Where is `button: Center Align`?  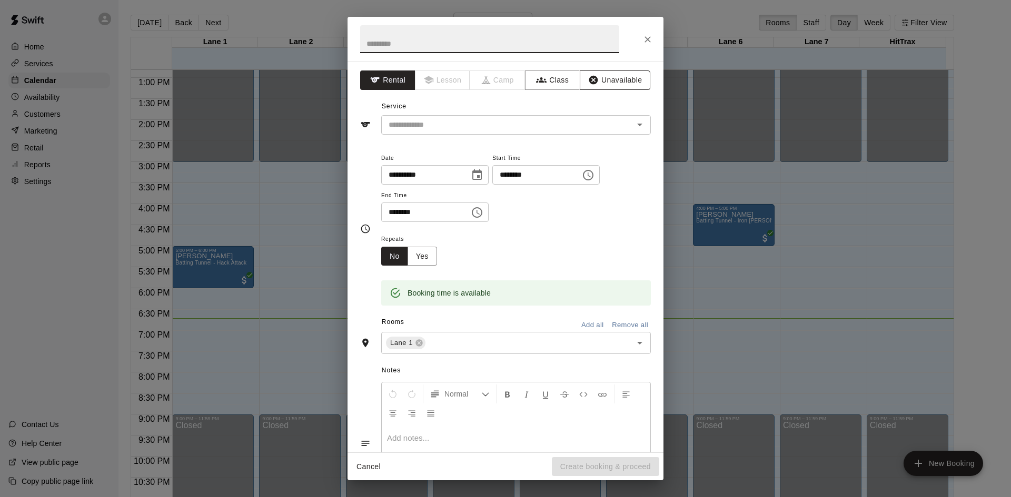
button: Center Align is located at coordinates (393, 413).